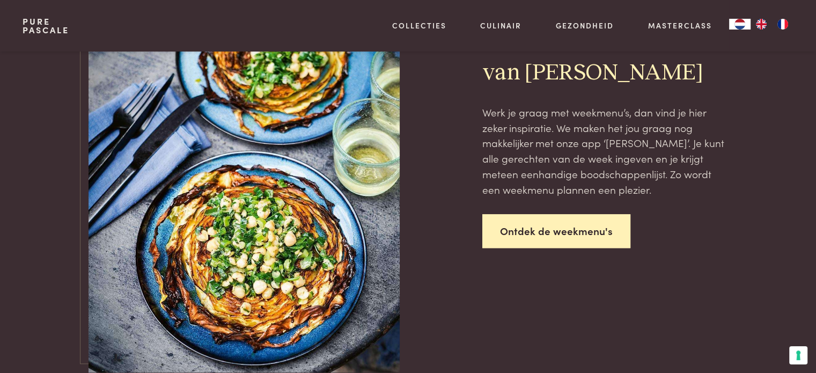  Describe the element at coordinates (501, 25) in the screenshot. I see `a: Culinair` at that location.